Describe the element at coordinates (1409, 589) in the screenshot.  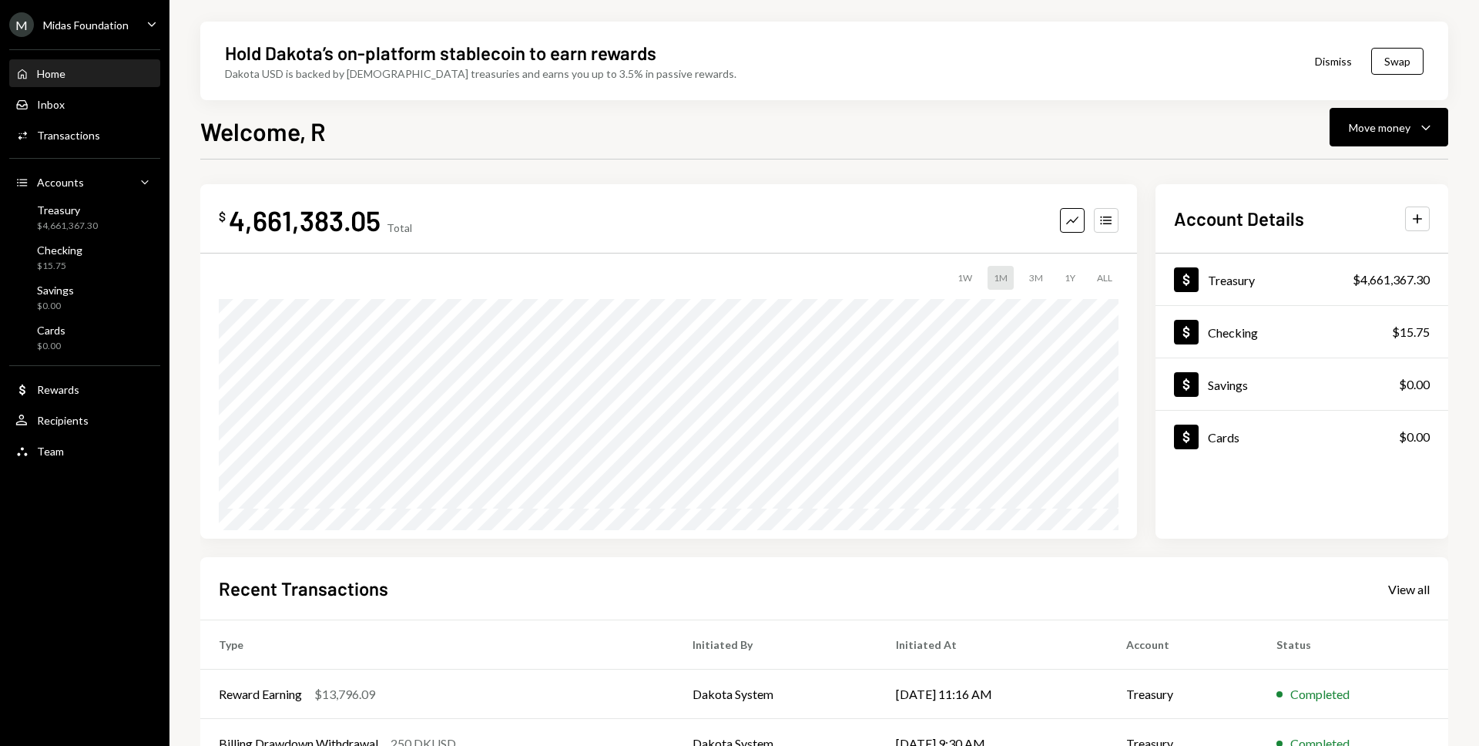
I see `div: View all` at that location.